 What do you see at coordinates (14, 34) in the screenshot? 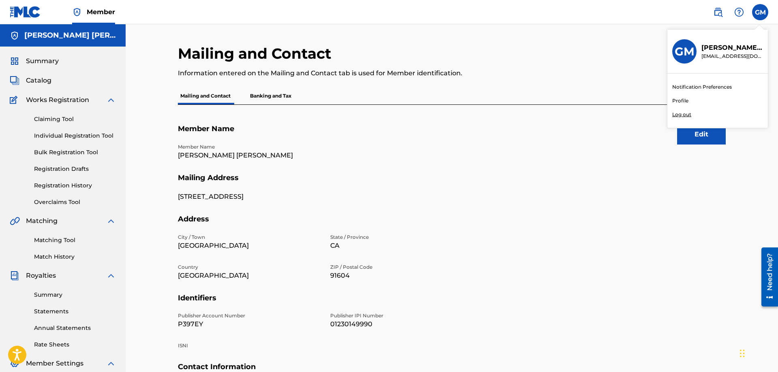
I see `div: Open Resource Center` at bounding box center [14, 34].